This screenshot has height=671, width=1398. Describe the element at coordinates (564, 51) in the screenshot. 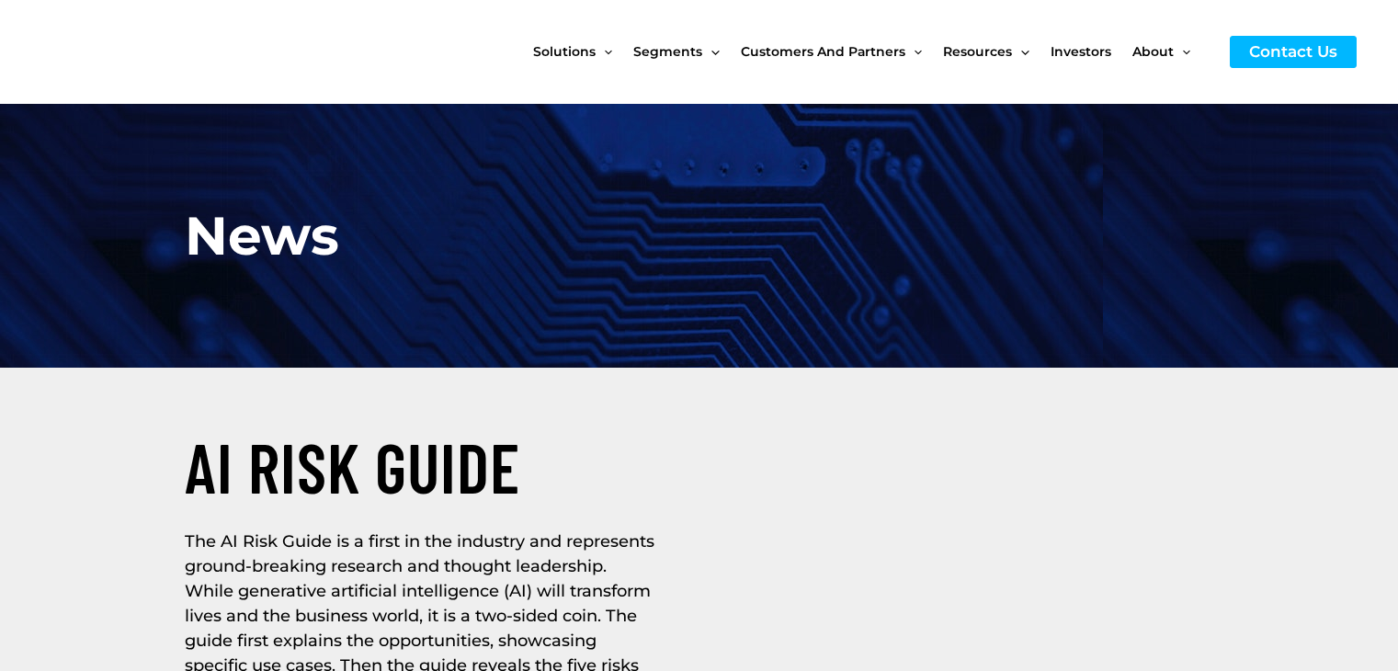

I see `span: Solutions` at that location.